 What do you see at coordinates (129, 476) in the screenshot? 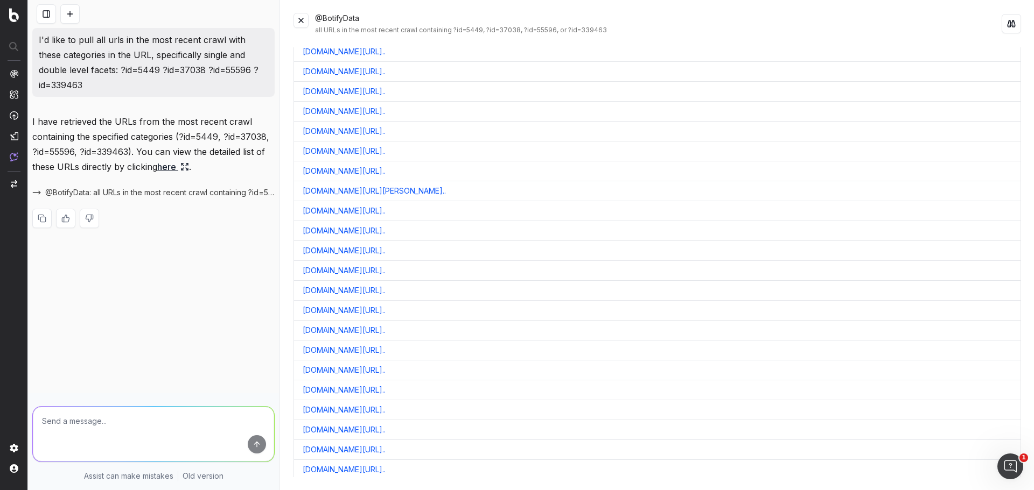
I see `p: Assist can make mistakes` at bounding box center [129, 476].